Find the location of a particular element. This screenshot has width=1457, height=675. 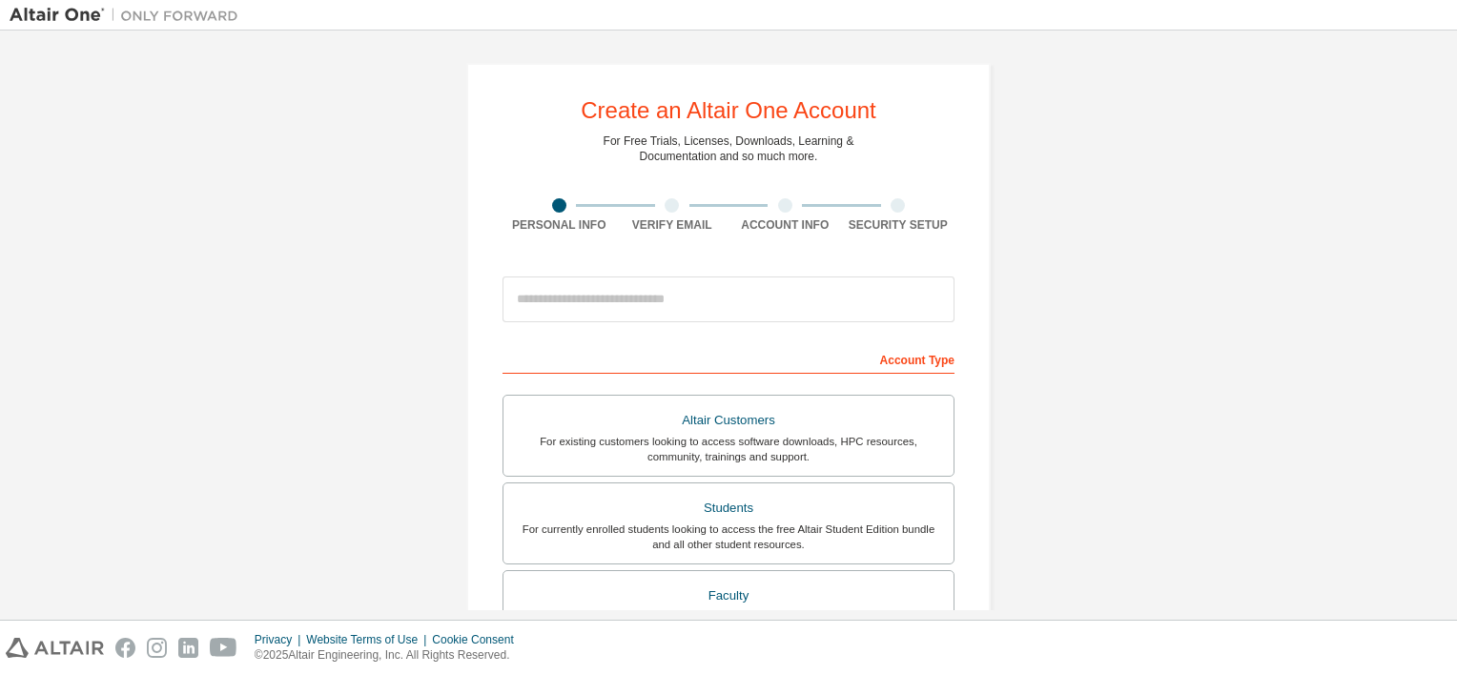

p: © 2025 Altair Engineering, Inc. All Rights Reserved. is located at coordinates (390, 655).